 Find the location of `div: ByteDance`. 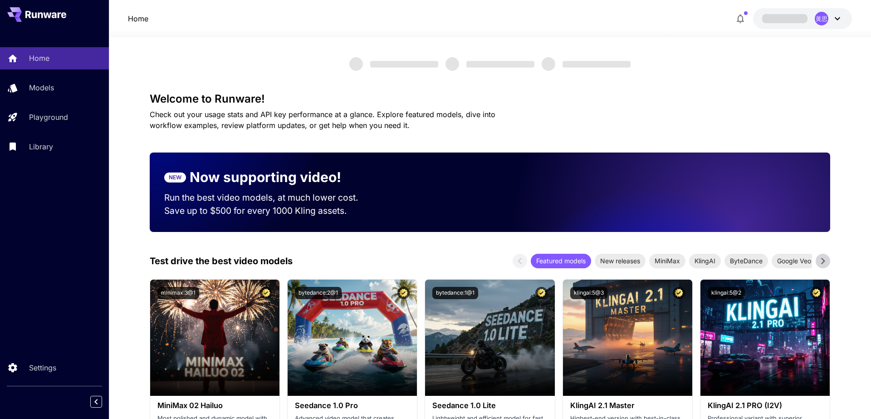

div: ByteDance is located at coordinates (746, 261).